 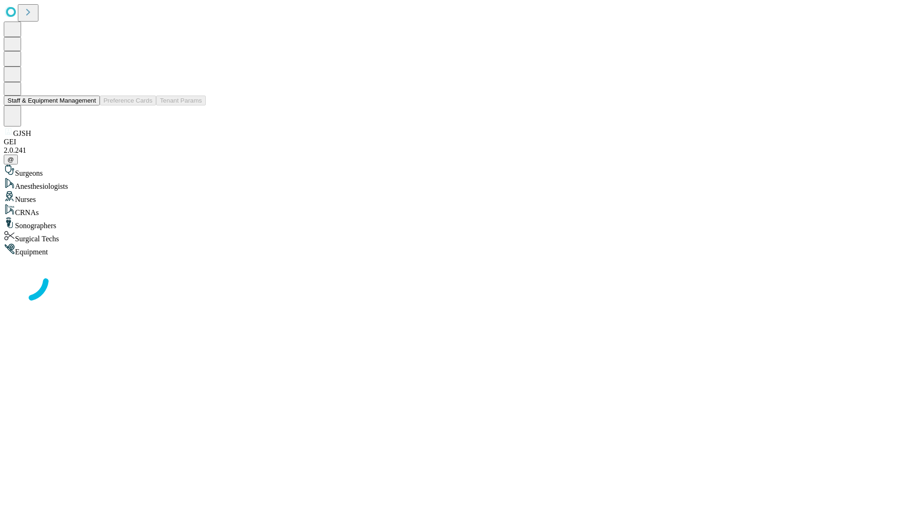 What do you see at coordinates (22, 133) in the screenshot?
I see `span: GJSH` at bounding box center [22, 133].